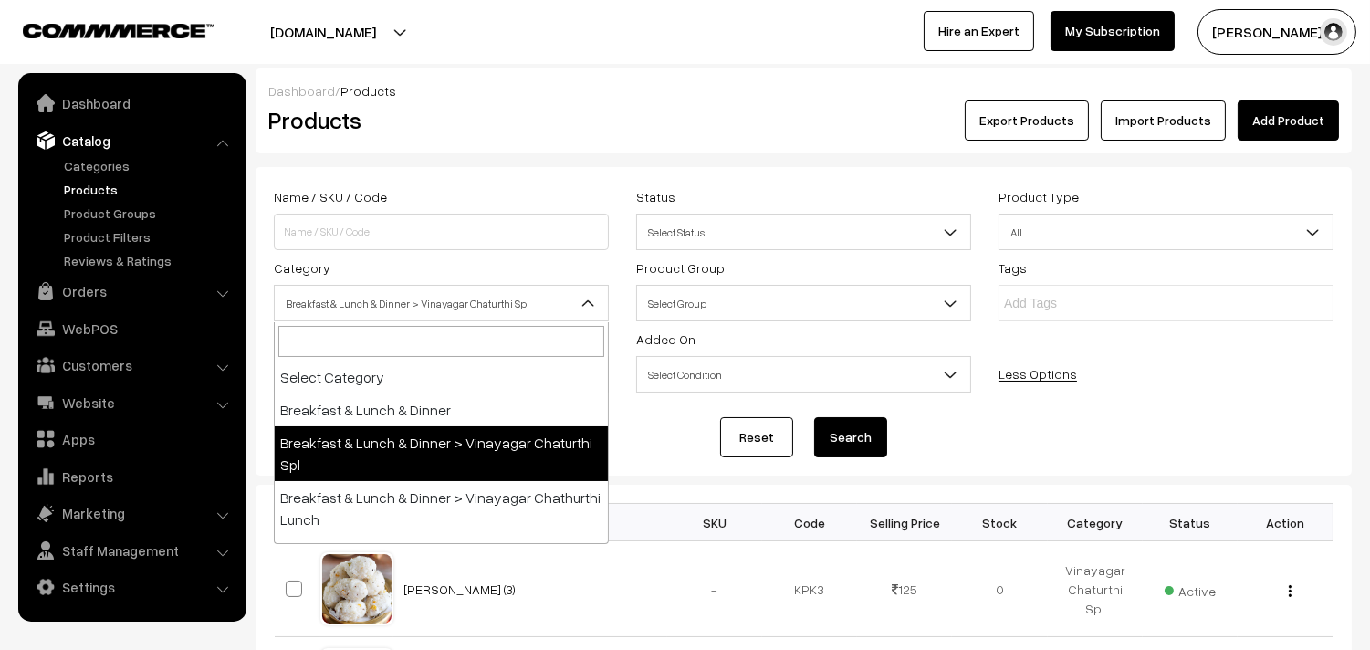  I want to click on span: Select Status, so click(803, 232).